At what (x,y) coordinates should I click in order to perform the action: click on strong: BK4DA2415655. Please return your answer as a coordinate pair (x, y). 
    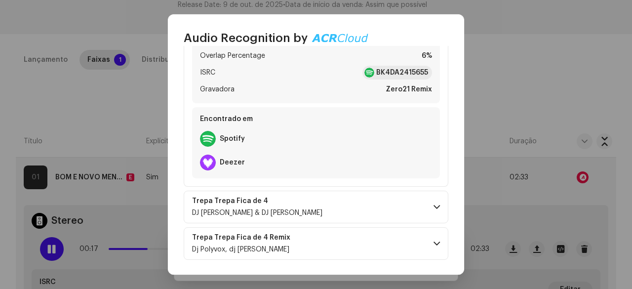
    Looking at the image, I should click on (402, 73).